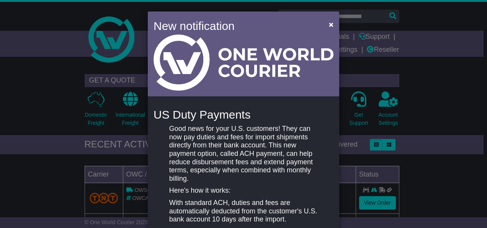 The image size is (487, 228). I want to click on p: Good news for your U.S. customers! They can now pay duties and fees for import shipments directly..., so click(244, 153).